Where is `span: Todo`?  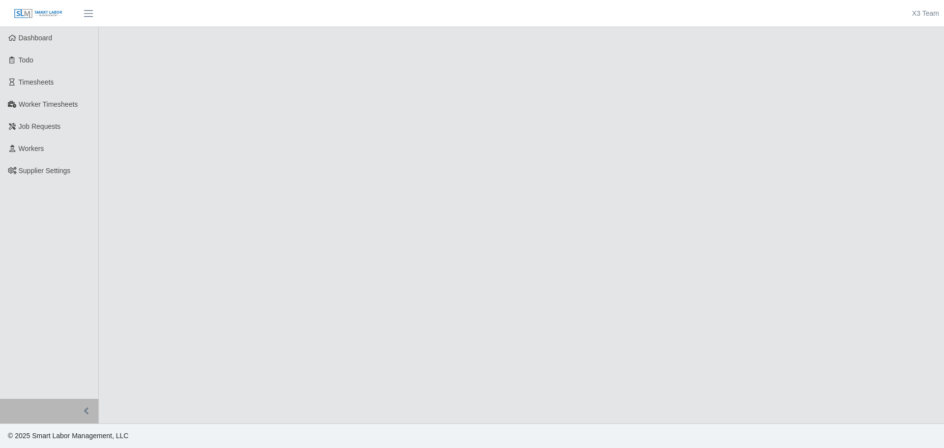 span: Todo is located at coordinates (26, 60).